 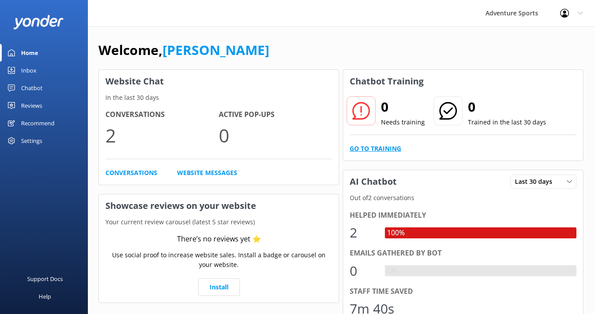 What do you see at coordinates (219, 260) in the screenshot?
I see `p: Use social proof to increase website sales. Install a badge or carousel on your website.` at bounding box center [219, 260].